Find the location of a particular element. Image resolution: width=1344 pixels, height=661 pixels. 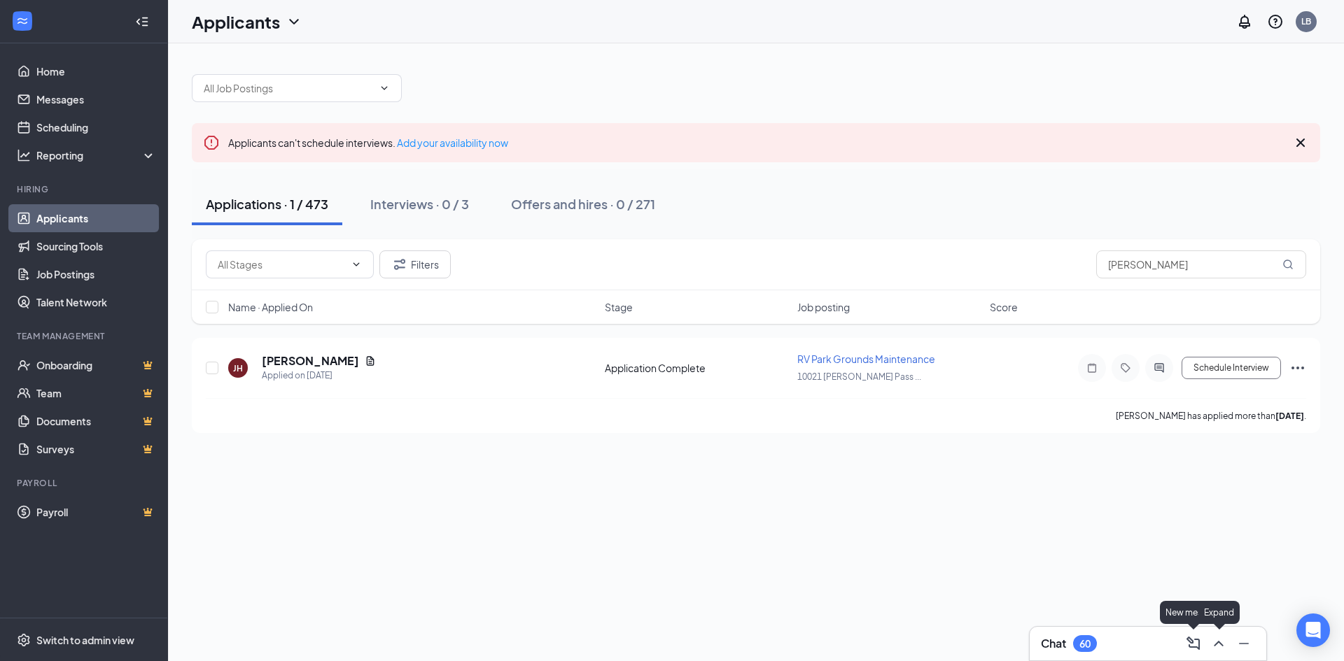

svg: Notifications is located at coordinates (1244, 22).